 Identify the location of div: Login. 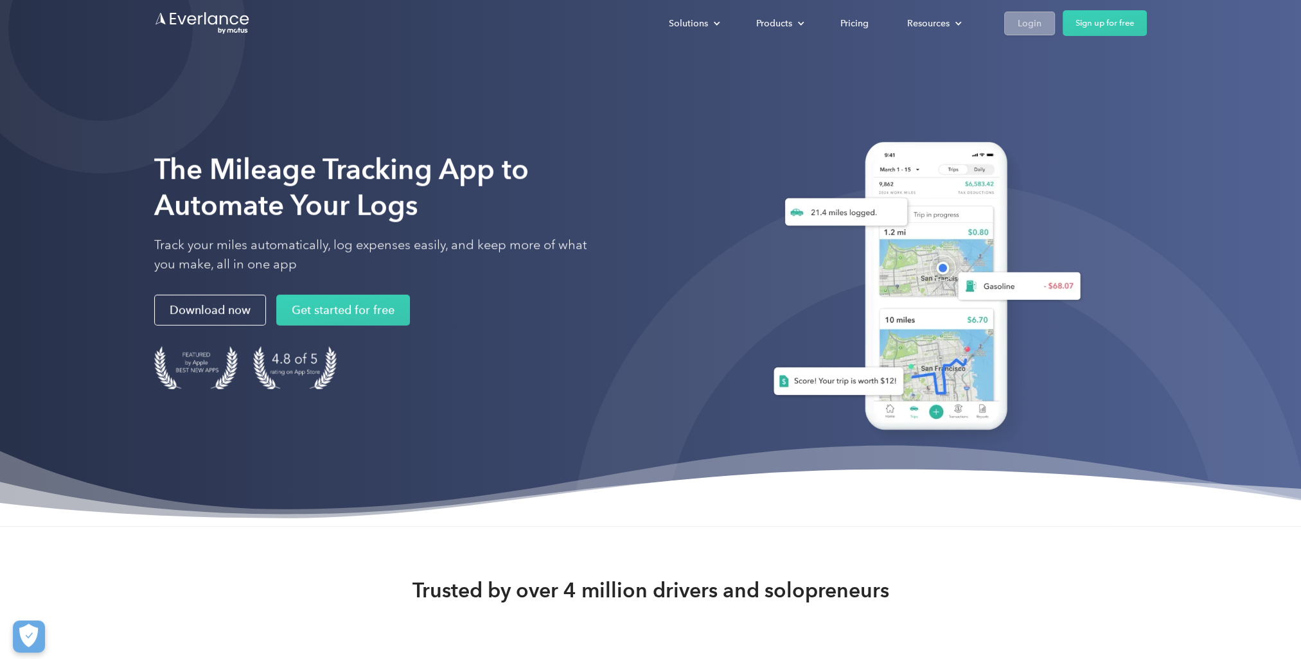
(1029, 23).